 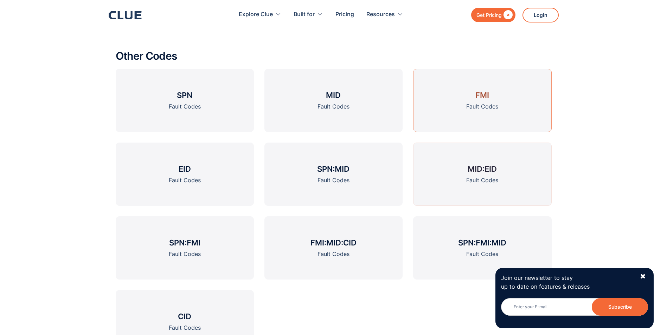 I want to click on a: MIDFault Codes, so click(x=333, y=100).